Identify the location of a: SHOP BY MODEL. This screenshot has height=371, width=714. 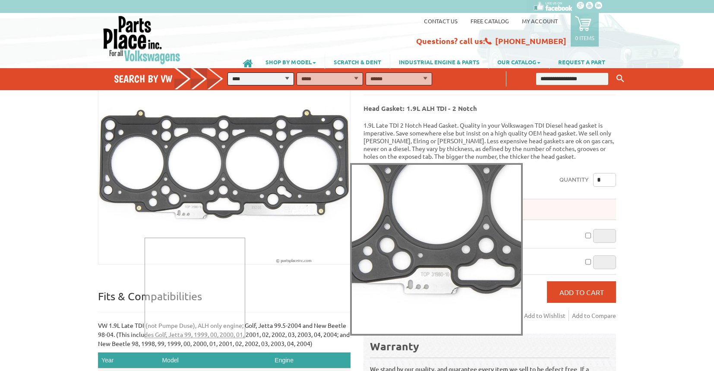
(290, 62).